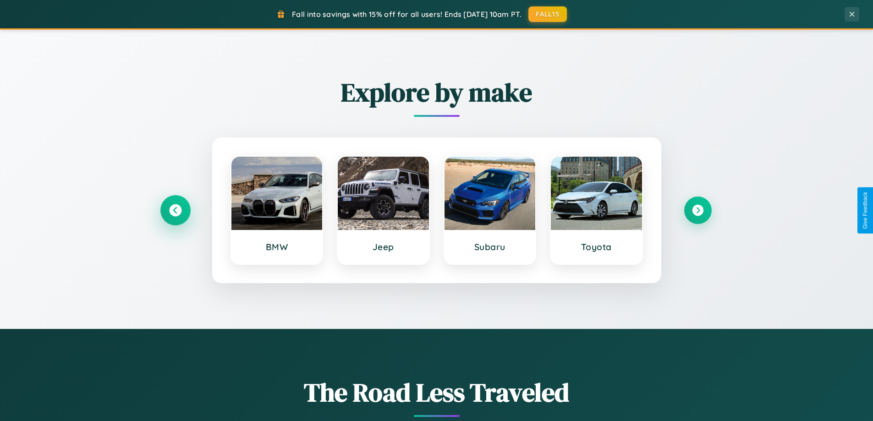 The image size is (873, 421). I want to click on h3: Subaru, so click(490, 247).